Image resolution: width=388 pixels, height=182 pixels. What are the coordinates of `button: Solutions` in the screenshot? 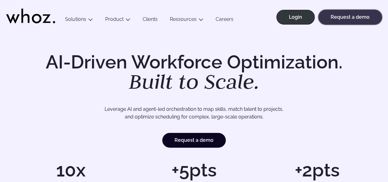 It's located at (79, 20).